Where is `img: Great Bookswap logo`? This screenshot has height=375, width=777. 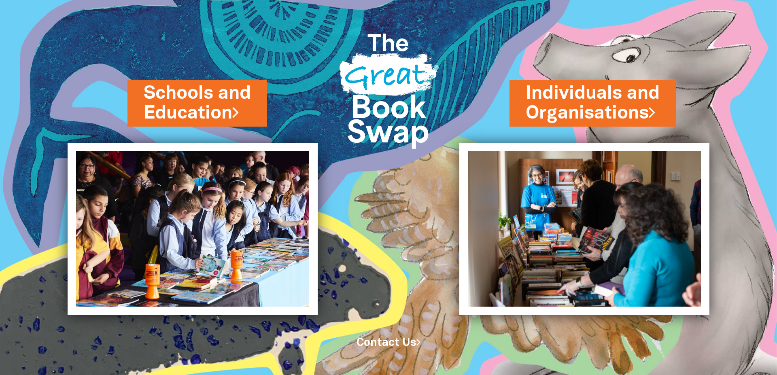
img: Great Bookswap logo is located at coordinates (388, 87).